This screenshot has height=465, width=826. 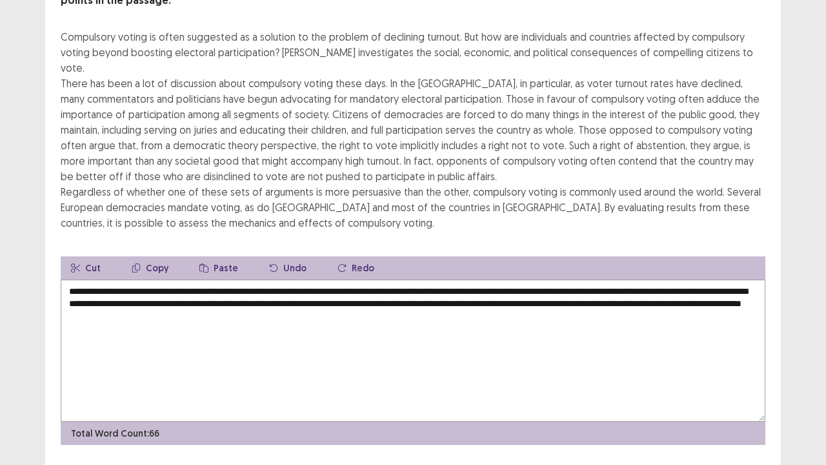 I want to click on button: Cut, so click(x=86, y=268).